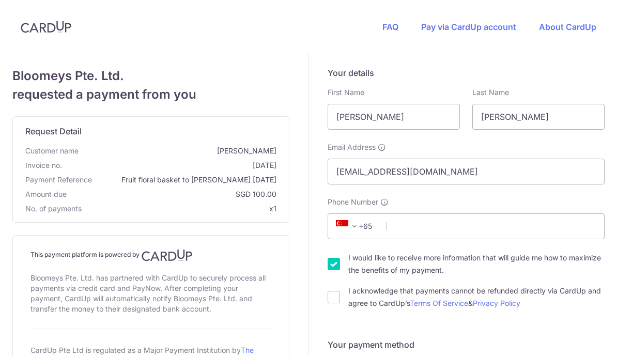  What do you see at coordinates (539, 117) in the screenshot?
I see `input: Last name` at bounding box center [539, 117].